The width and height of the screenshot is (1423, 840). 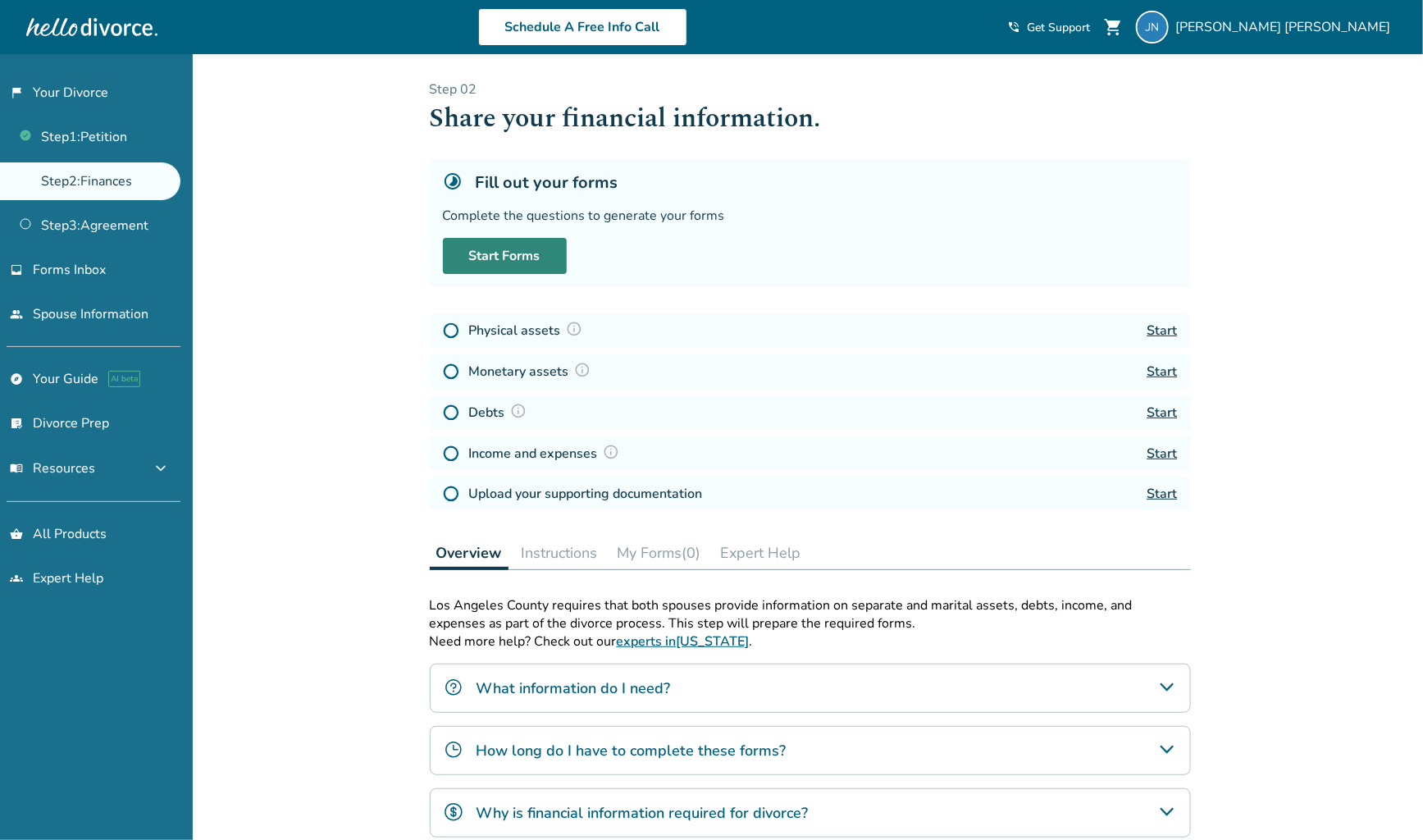 I want to click on h4: What information do I need?, so click(x=573, y=688).